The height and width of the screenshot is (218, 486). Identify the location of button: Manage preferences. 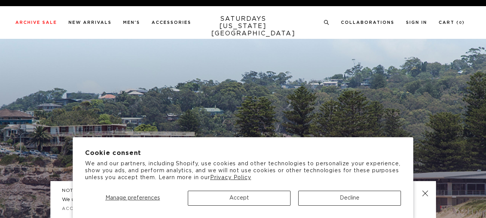
(132, 198).